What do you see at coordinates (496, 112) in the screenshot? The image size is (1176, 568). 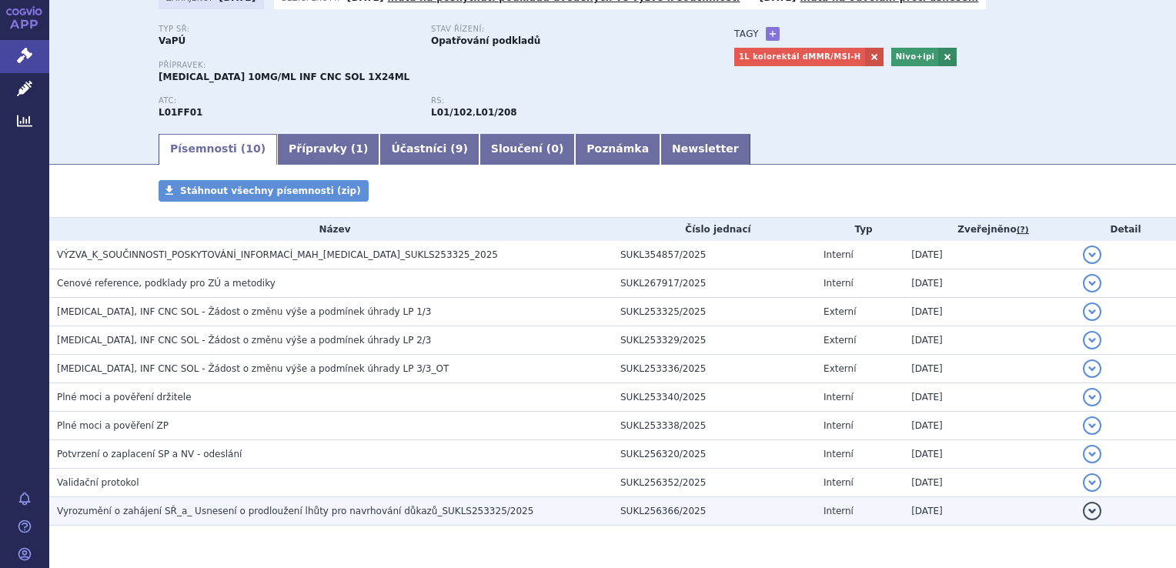 I see `strong: nivolumab k léčbě metastazujícího kolorektálního karcinomu` at bounding box center [496, 112].